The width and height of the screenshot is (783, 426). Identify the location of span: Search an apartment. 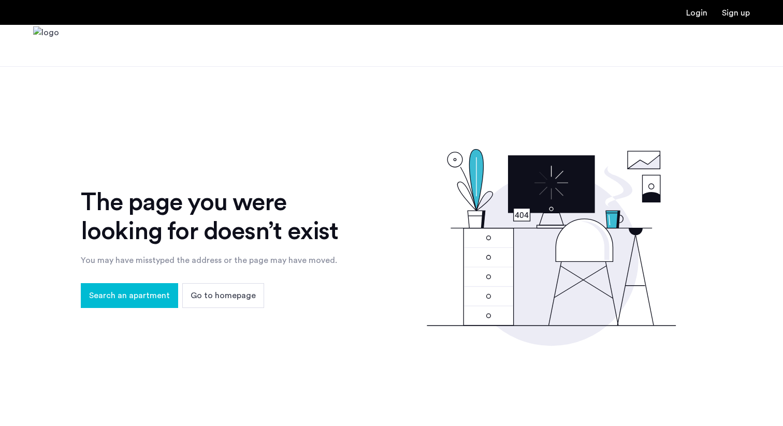
(130, 296).